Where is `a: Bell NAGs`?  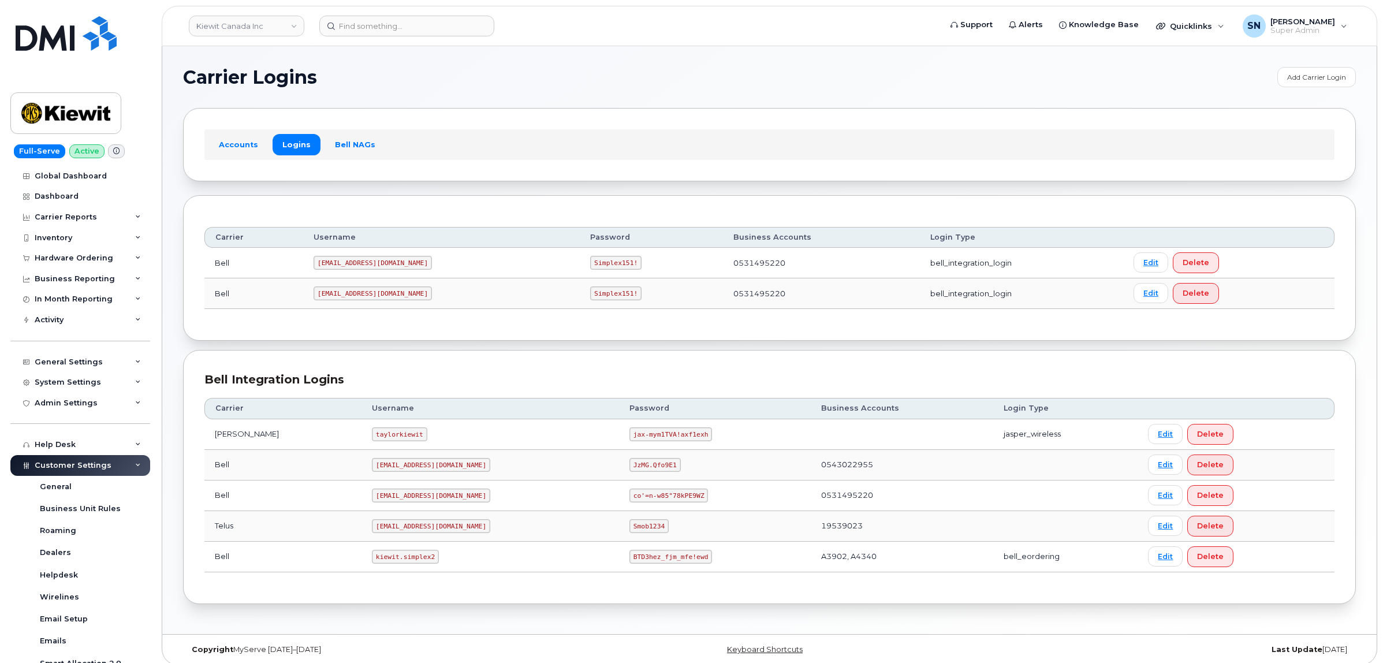 a: Bell NAGs is located at coordinates (355, 144).